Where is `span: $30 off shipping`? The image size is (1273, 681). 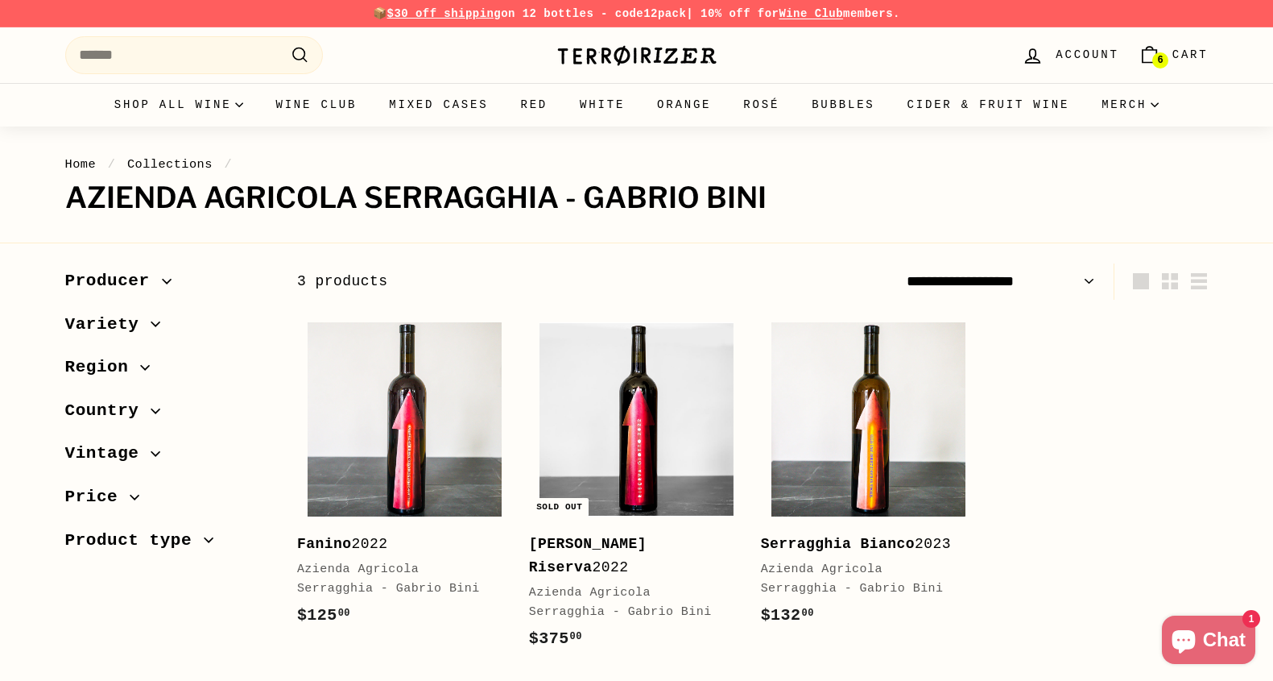 span: $30 off shipping is located at coordinates (445, 14).